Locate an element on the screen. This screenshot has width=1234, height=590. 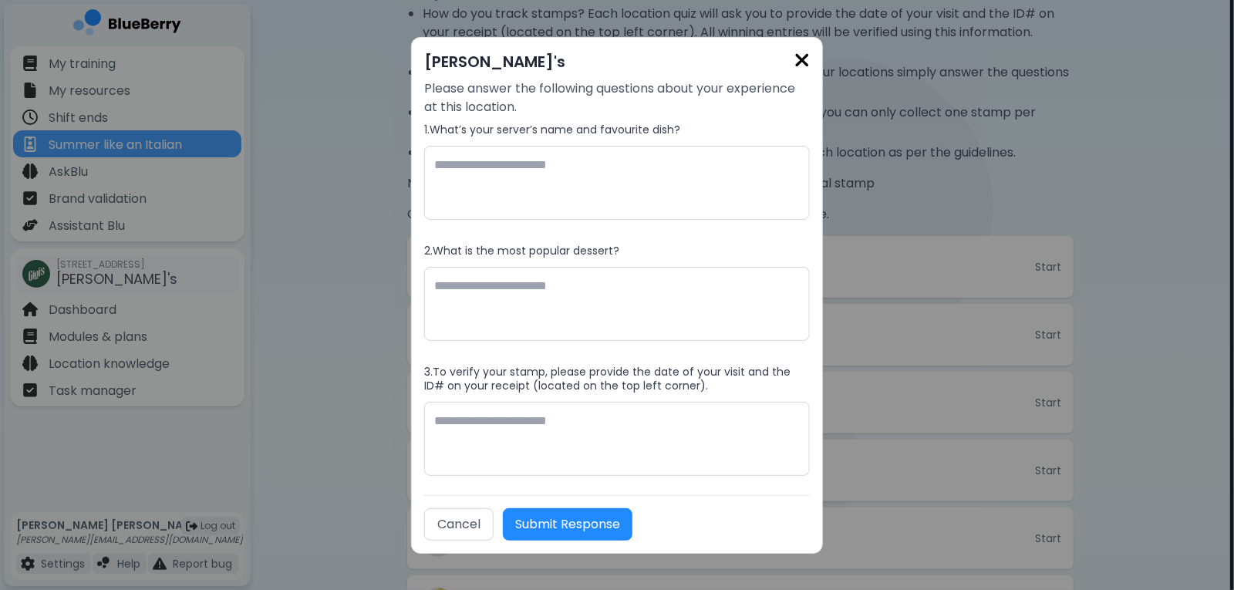
button: Cancel is located at coordinates (459, 525).